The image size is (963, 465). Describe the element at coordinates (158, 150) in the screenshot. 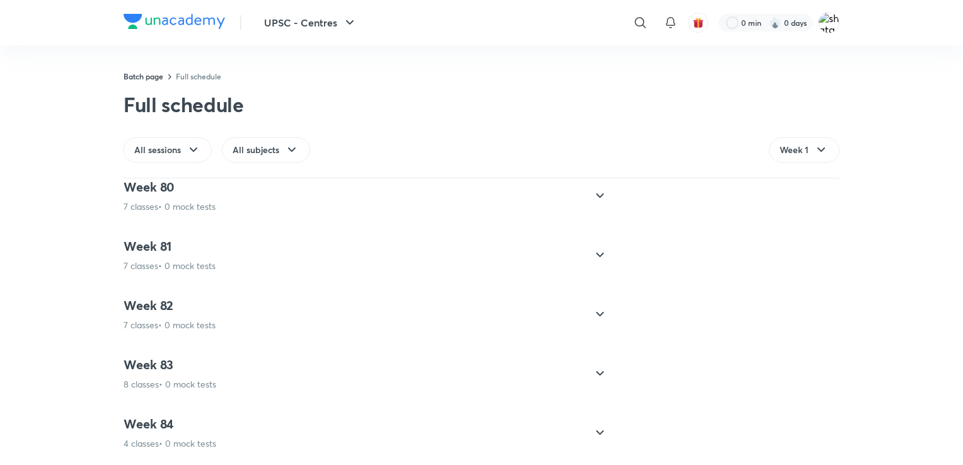

I see `span: All sessions` at that location.